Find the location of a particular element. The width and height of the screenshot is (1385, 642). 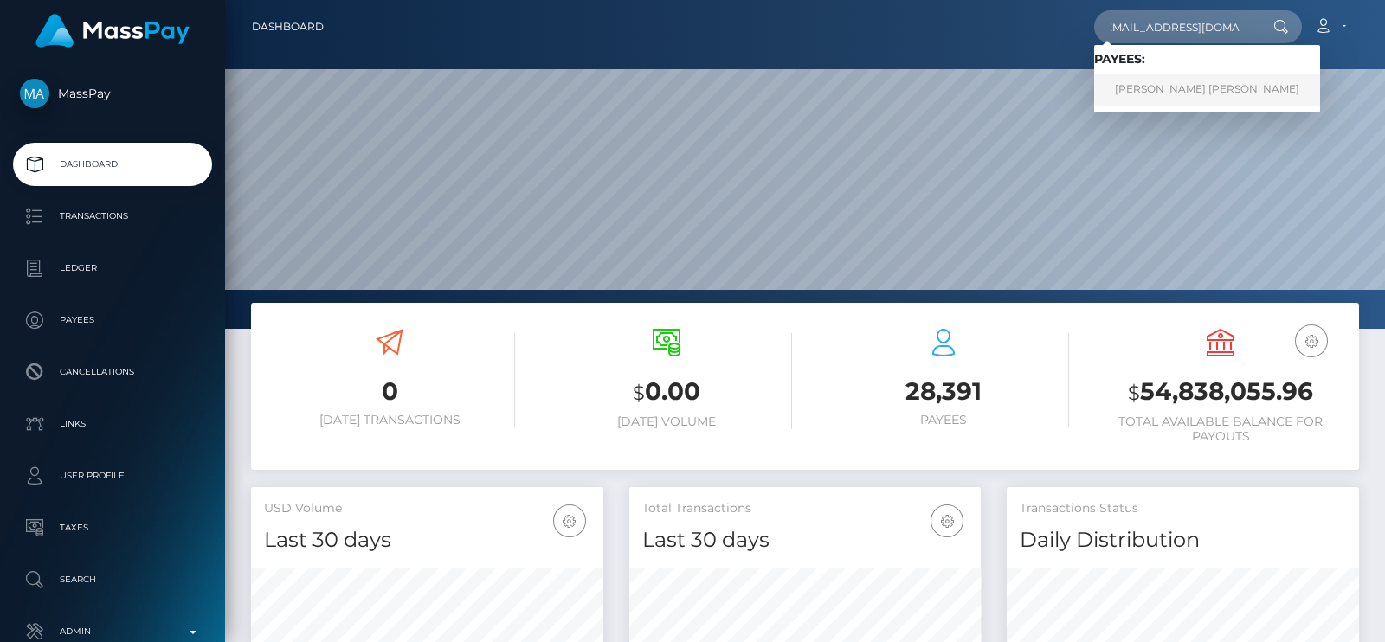

h3: 0.00 is located at coordinates (666, 392).